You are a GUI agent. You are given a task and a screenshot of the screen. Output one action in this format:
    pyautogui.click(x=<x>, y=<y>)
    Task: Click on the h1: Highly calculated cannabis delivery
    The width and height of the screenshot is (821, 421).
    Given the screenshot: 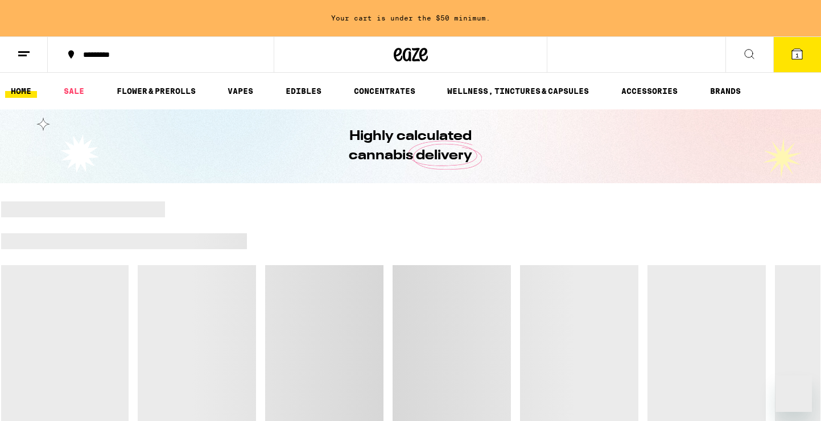 What is the action you would take?
    pyautogui.click(x=411, y=146)
    